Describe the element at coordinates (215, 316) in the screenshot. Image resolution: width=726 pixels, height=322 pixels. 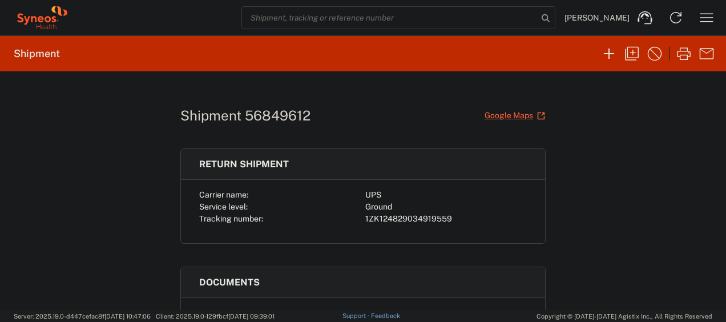
I see `span: Client: 2025.19.0-129fbcf` at that location.